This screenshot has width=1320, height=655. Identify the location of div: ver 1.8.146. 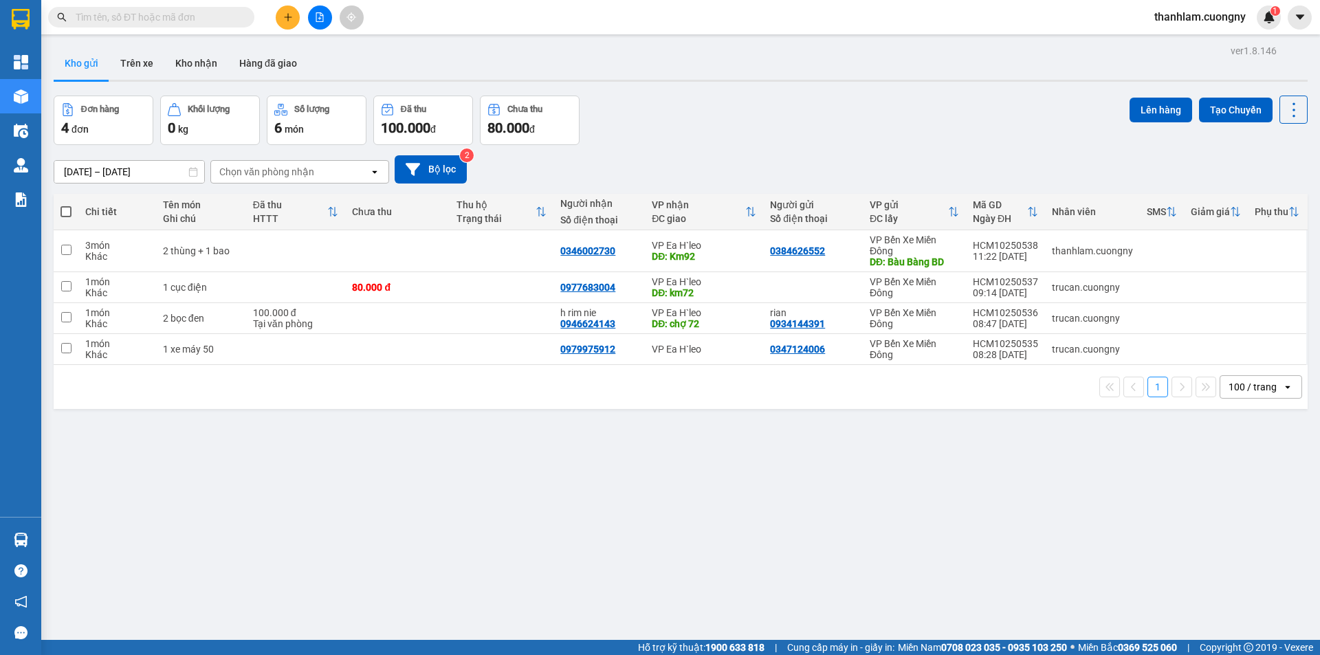
(1253, 51).